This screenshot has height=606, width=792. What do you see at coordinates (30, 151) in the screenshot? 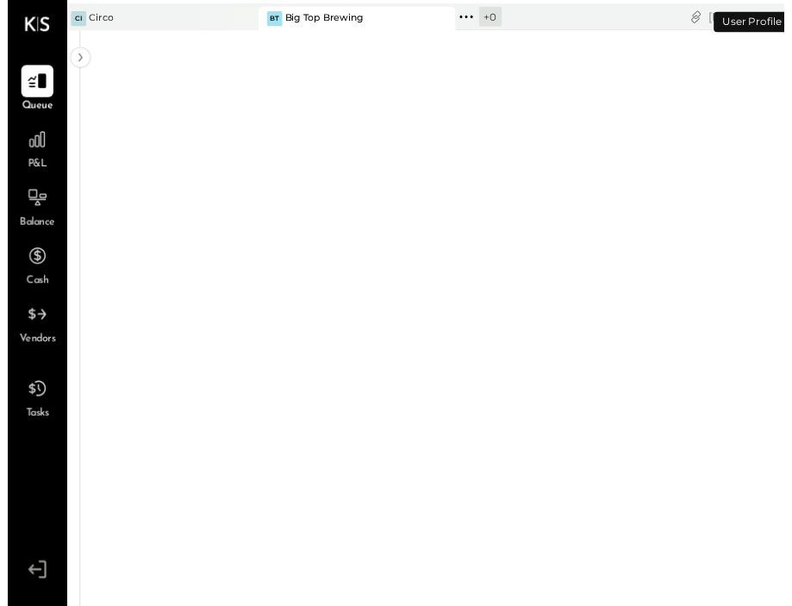
I see `a: P&L` at bounding box center [30, 151].